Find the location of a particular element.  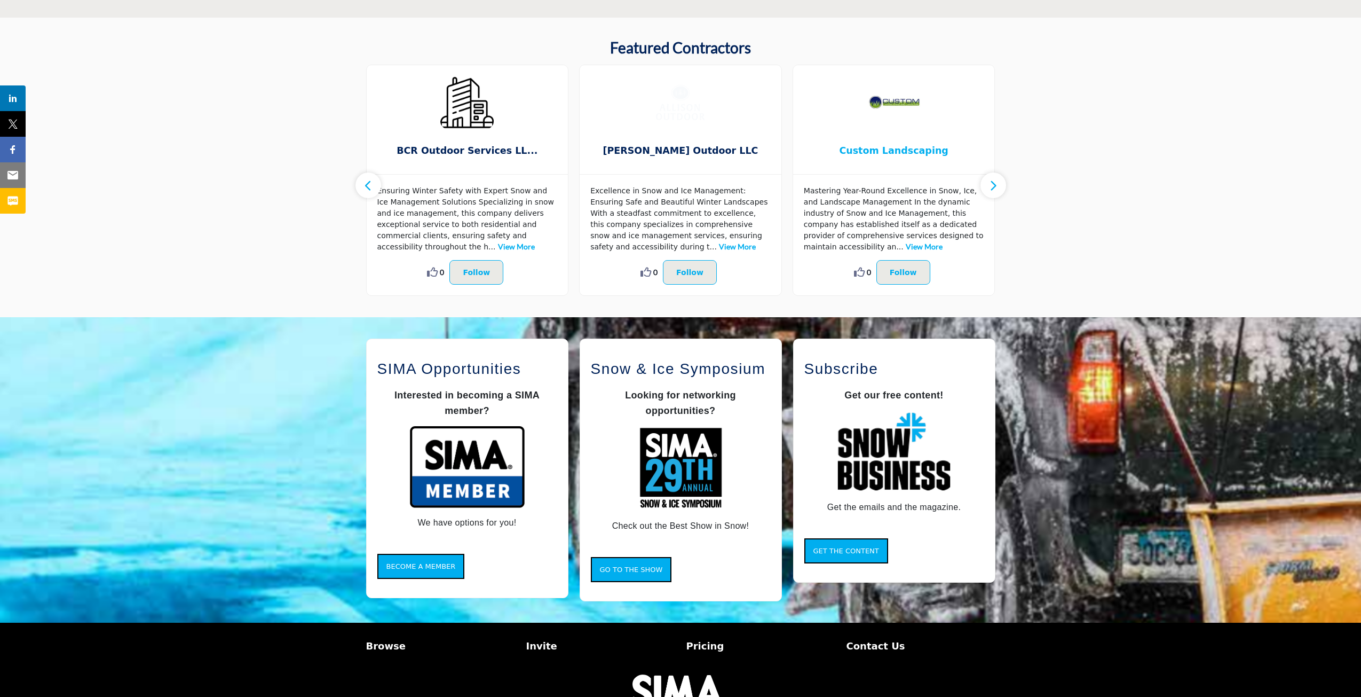

b: BCR Outdoor Services LLC is located at coordinates (468, 151).